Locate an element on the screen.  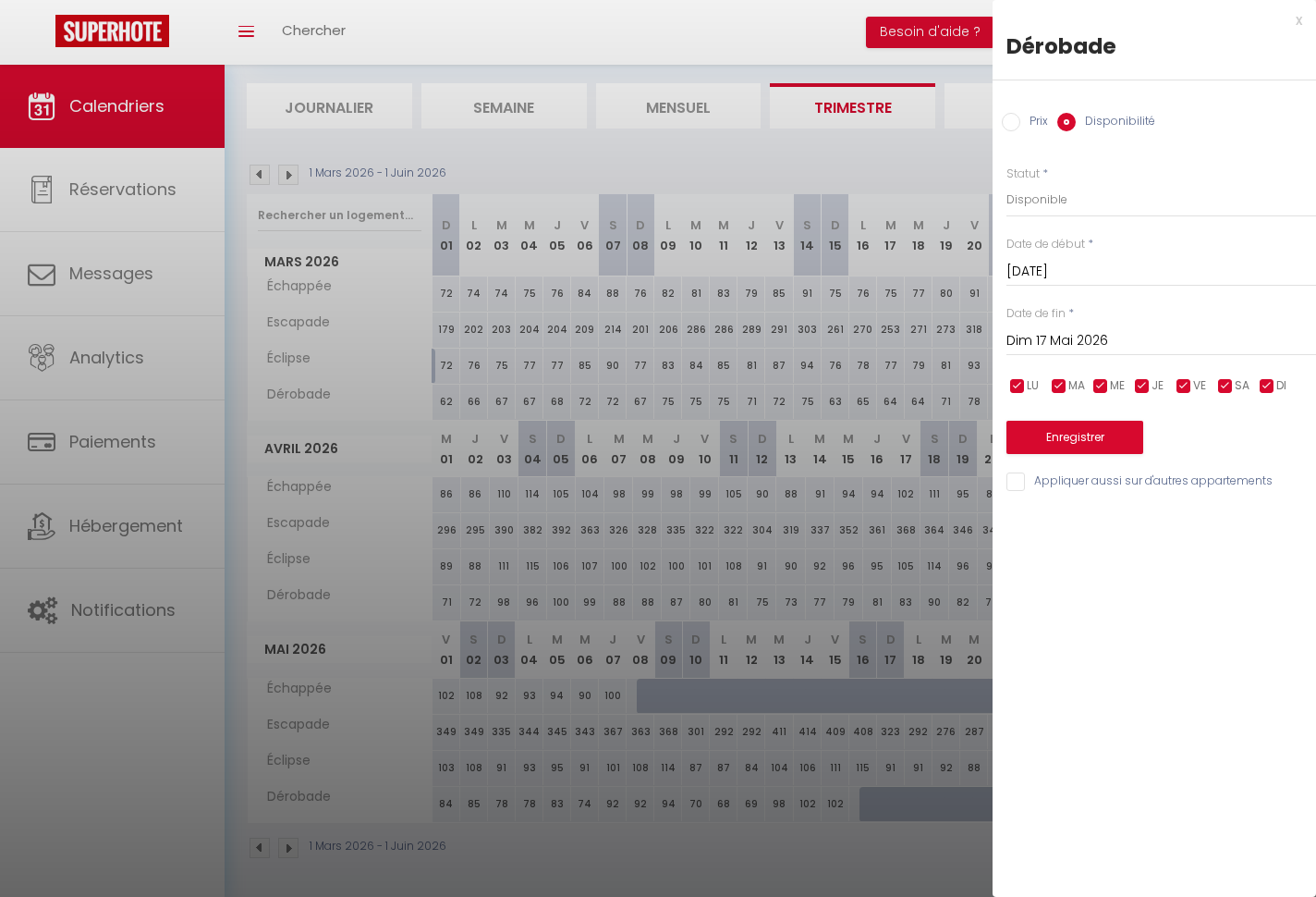
span: VE is located at coordinates (1199, 386).